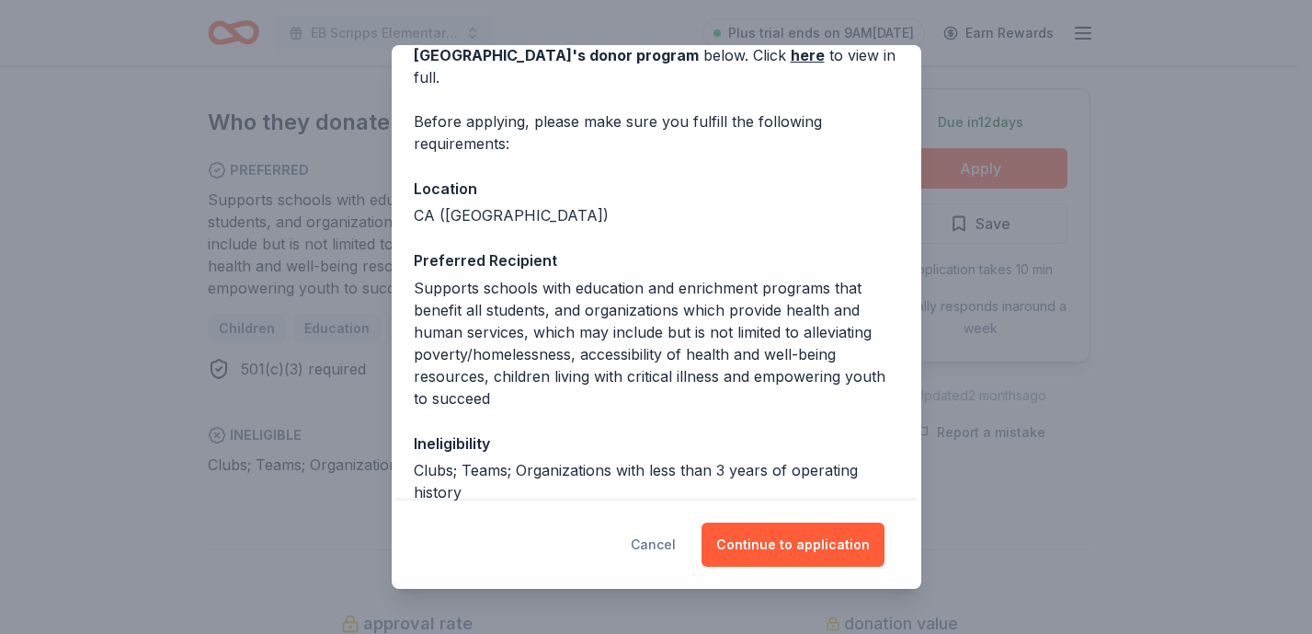  I want to click on button: Continue to application, so click(793, 544).